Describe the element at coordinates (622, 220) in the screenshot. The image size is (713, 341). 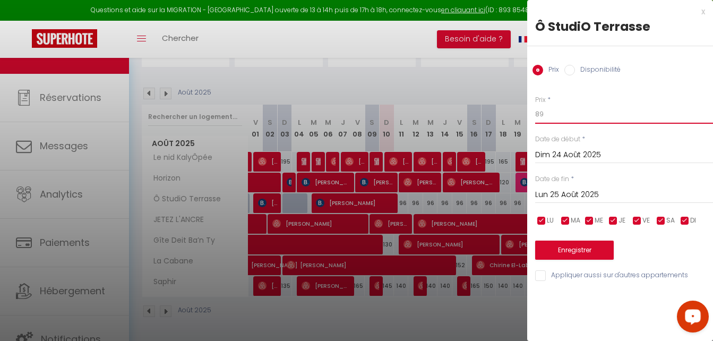
I see `span: JE` at that location.